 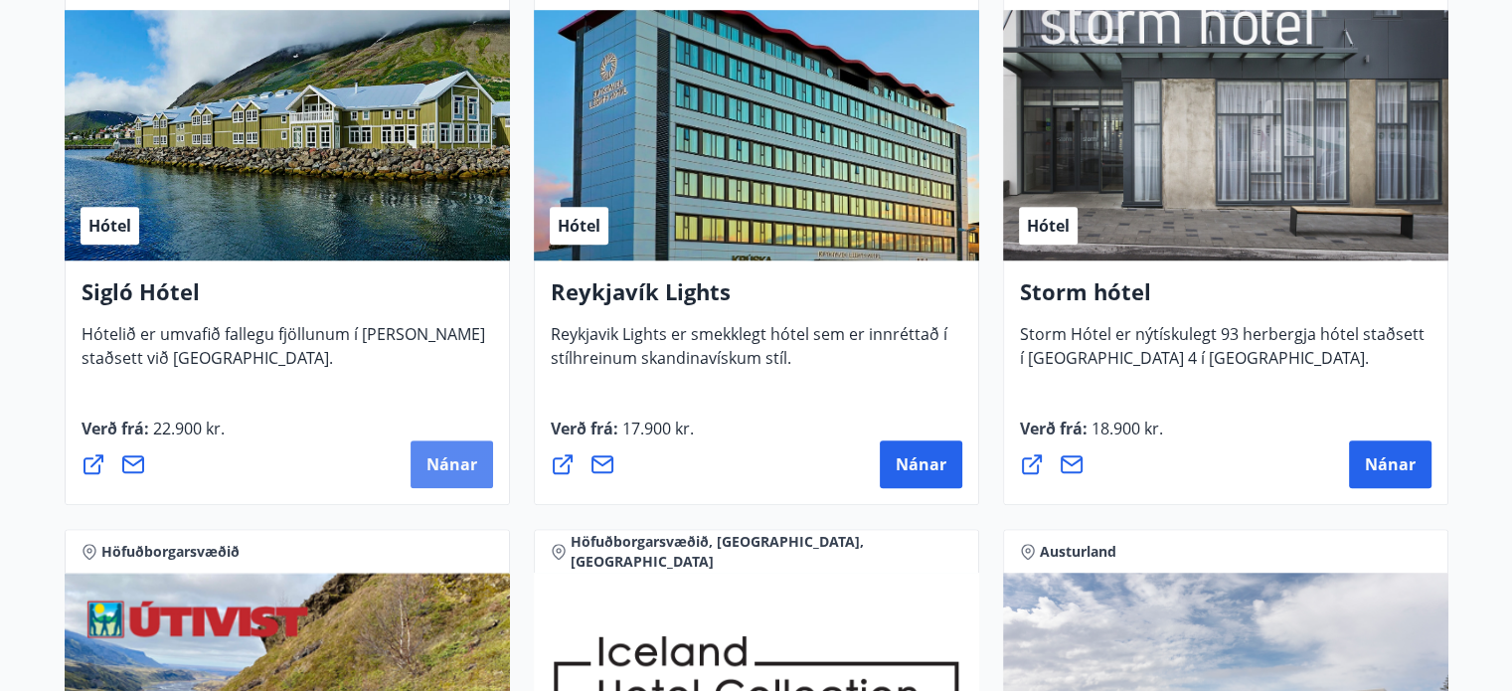 What do you see at coordinates (757, 299) in the screenshot?
I see `h4: Reykjavík Lights` at bounding box center [757, 299].